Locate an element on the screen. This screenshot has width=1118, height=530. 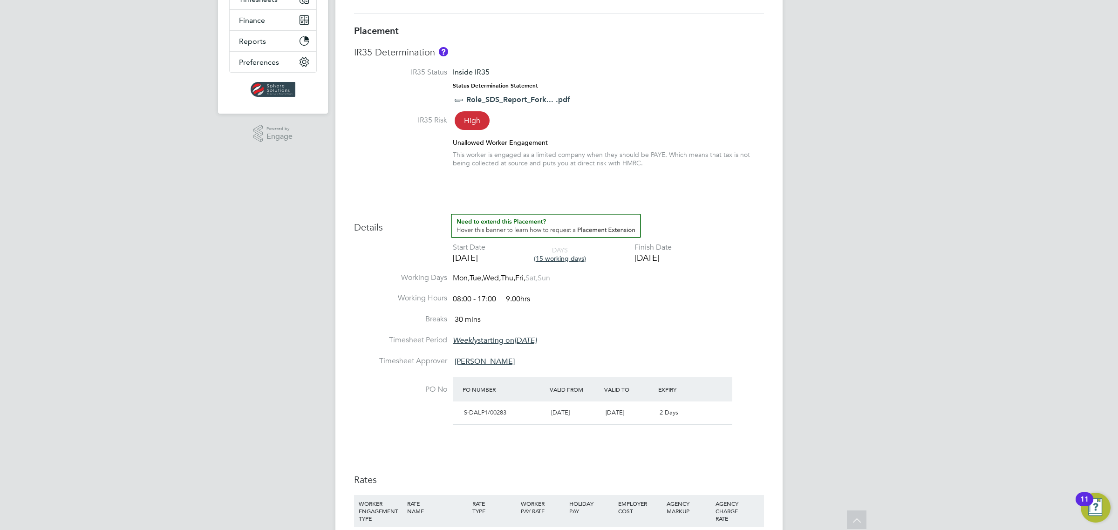
label: Timesheet Period is located at coordinates (401, 340).